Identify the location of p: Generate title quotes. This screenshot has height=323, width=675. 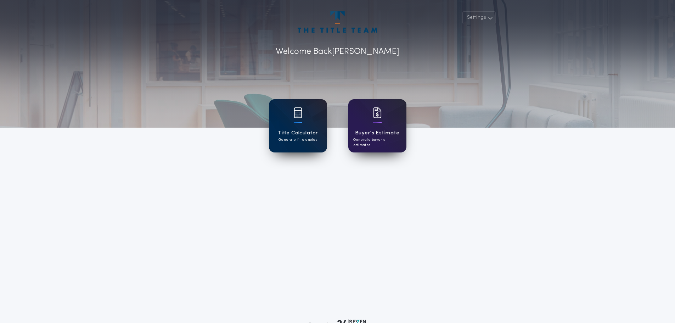
(298, 140).